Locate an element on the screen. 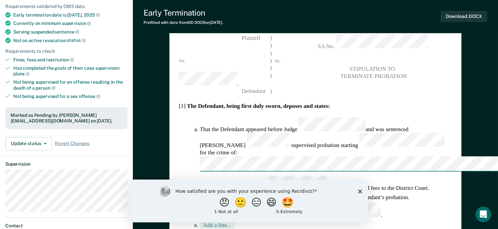 Image resolution: width=498 pixels, height=229 pixels. li: That the Defendant still owes in fines, costs, and fees to the District Court. is located at coordinates (325, 184).